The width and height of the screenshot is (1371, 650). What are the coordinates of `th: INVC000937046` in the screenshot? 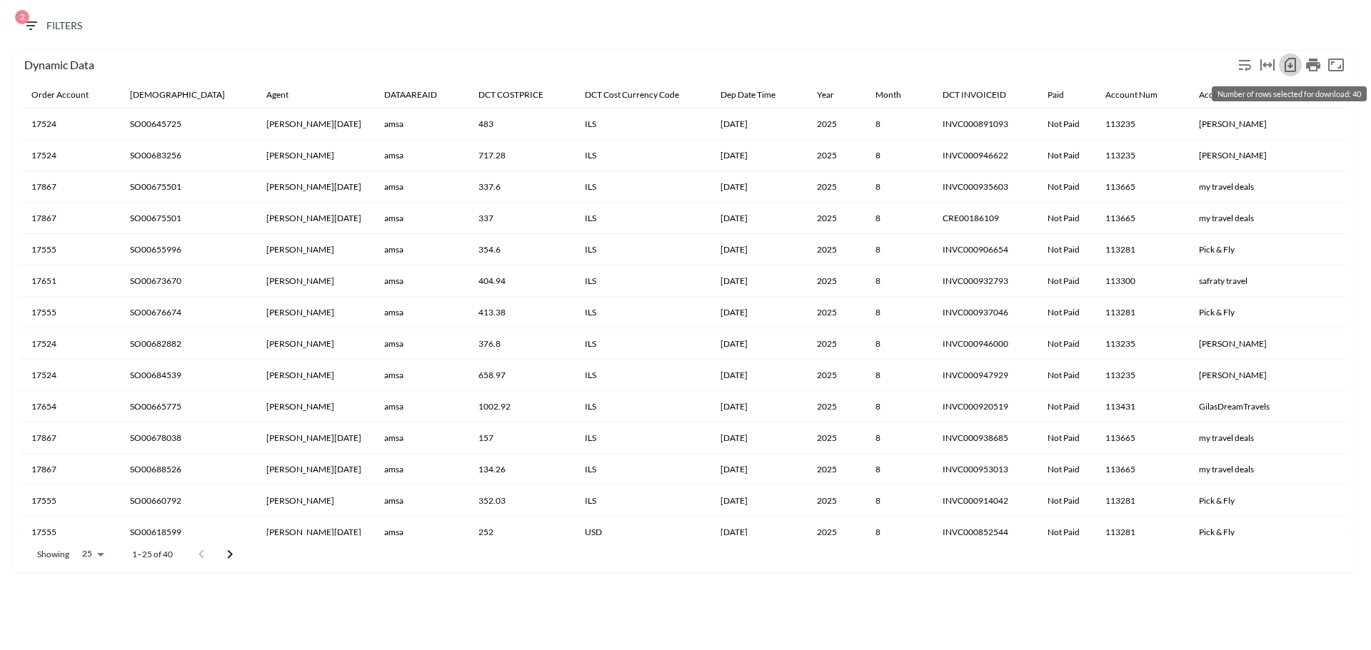 It's located at (983, 313).